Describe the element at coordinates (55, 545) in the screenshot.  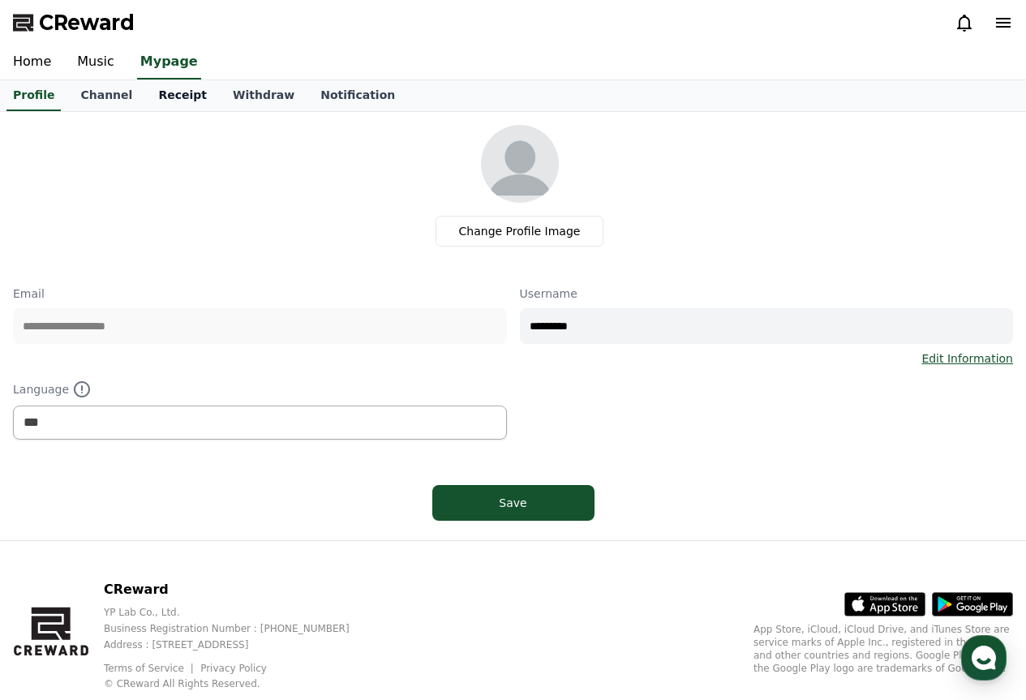
I see `span: Home` at that location.